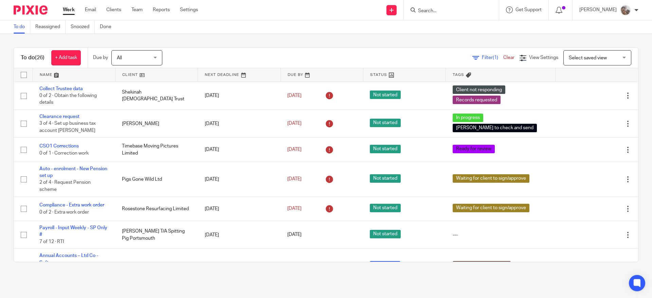 The image size is (652, 298). I want to click on a: Email, so click(90, 10).